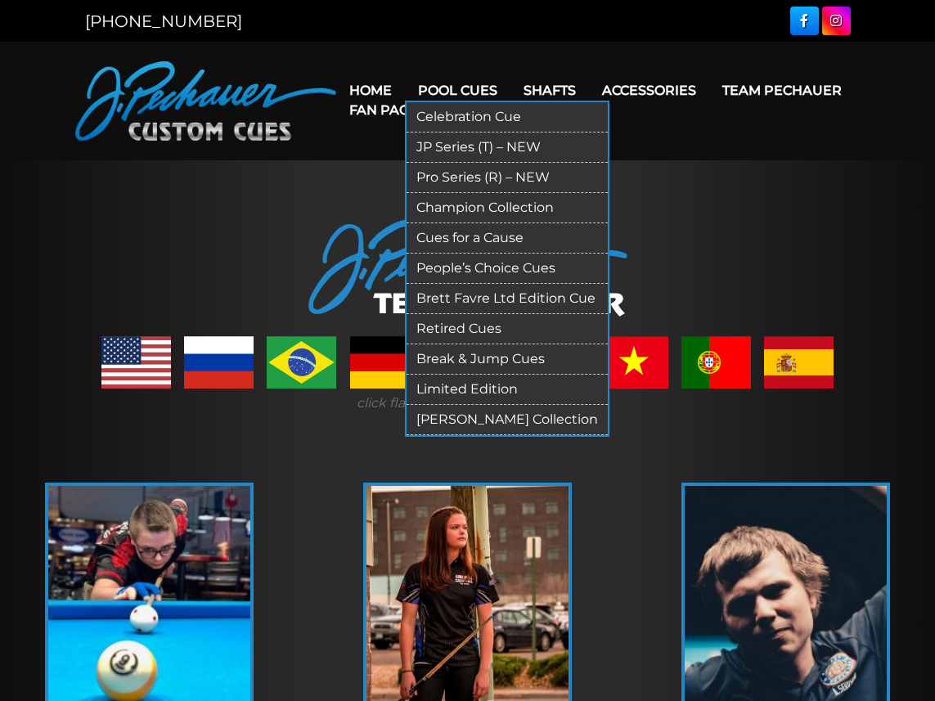 The image size is (935, 701). Describe the element at coordinates (457, 90) in the screenshot. I see `a: Pool Cues` at that location.